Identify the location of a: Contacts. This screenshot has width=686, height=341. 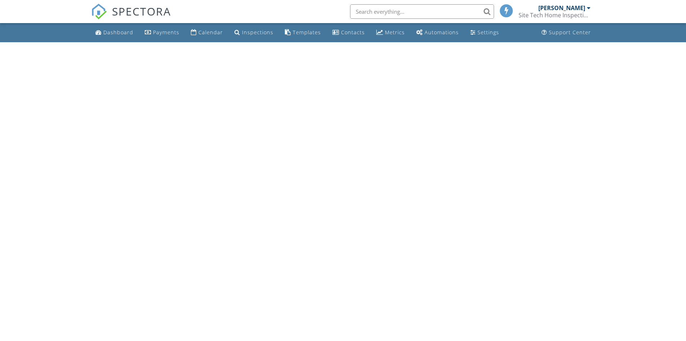
(349, 32).